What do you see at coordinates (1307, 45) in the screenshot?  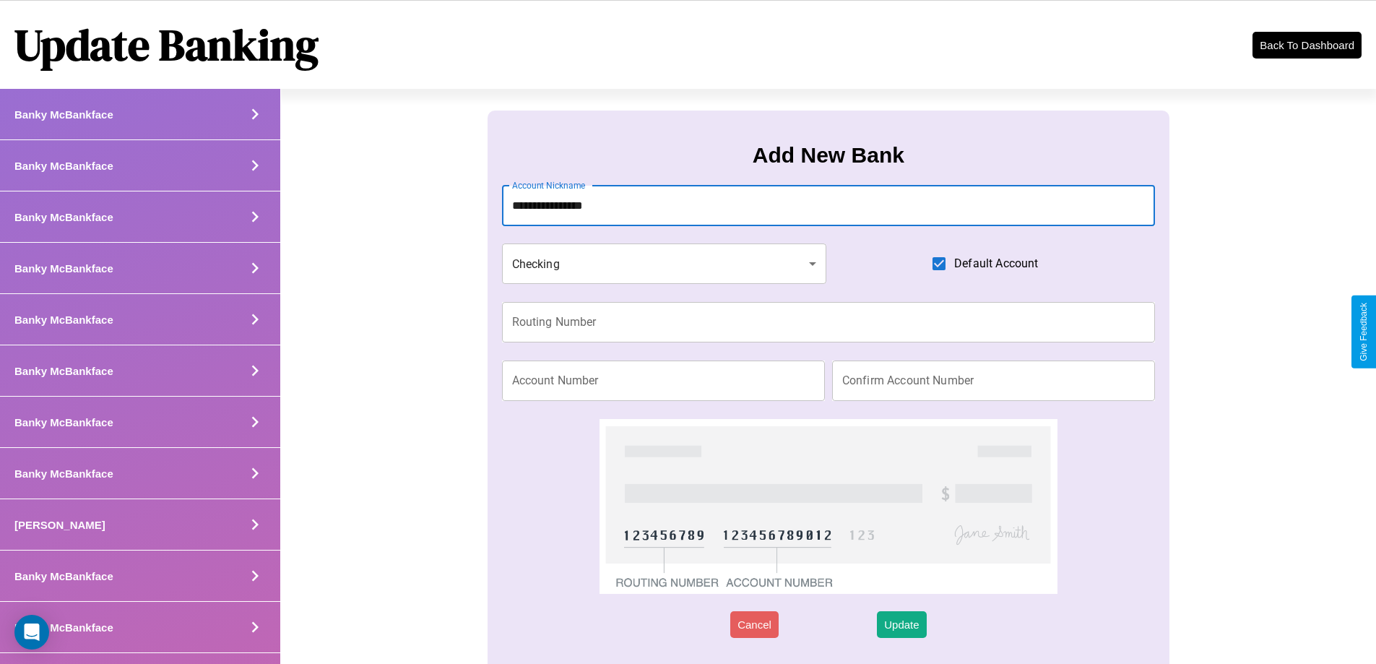 I see `button: Back To Dashboard` at bounding box center [1307, 45].